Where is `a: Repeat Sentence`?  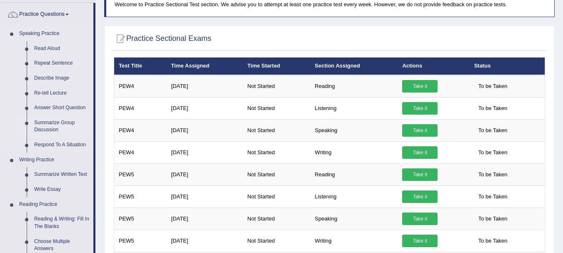 a: Repeat Sentence is located at coordinates (62, 63).